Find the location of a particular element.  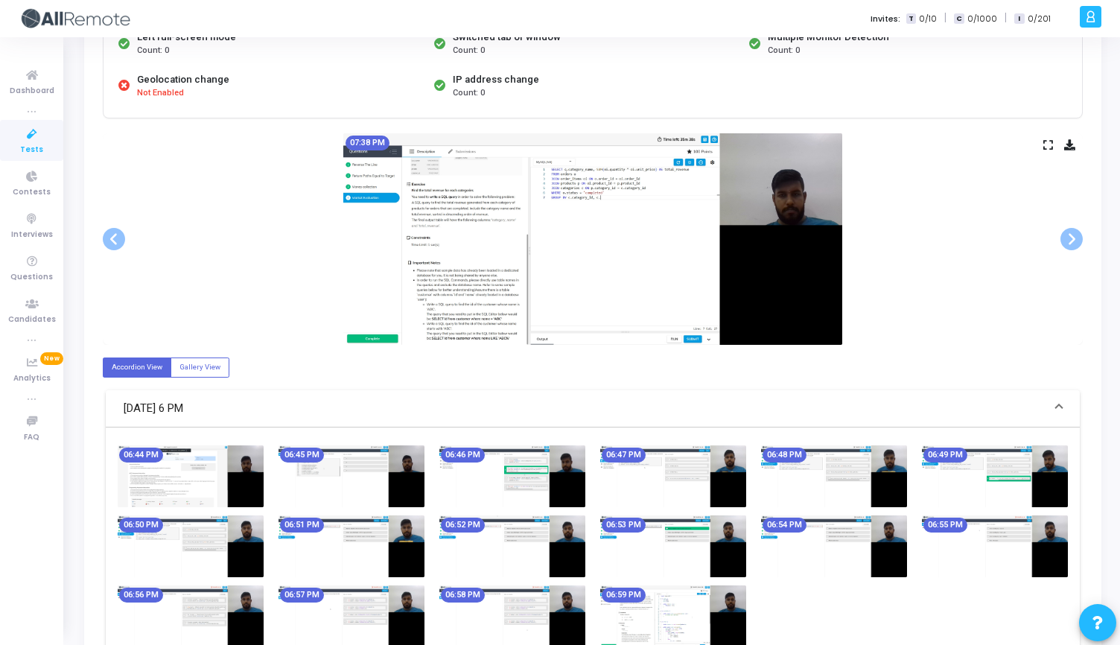

img: screenshot-1755955416348.jpeg is located at coordinates (673, 546).